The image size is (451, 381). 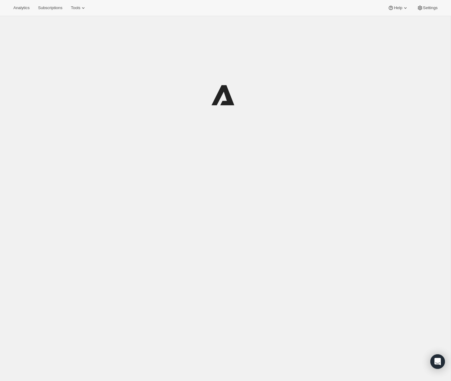 I want to click on div: Open Intercom Messenger, so click(x=437, y=362).